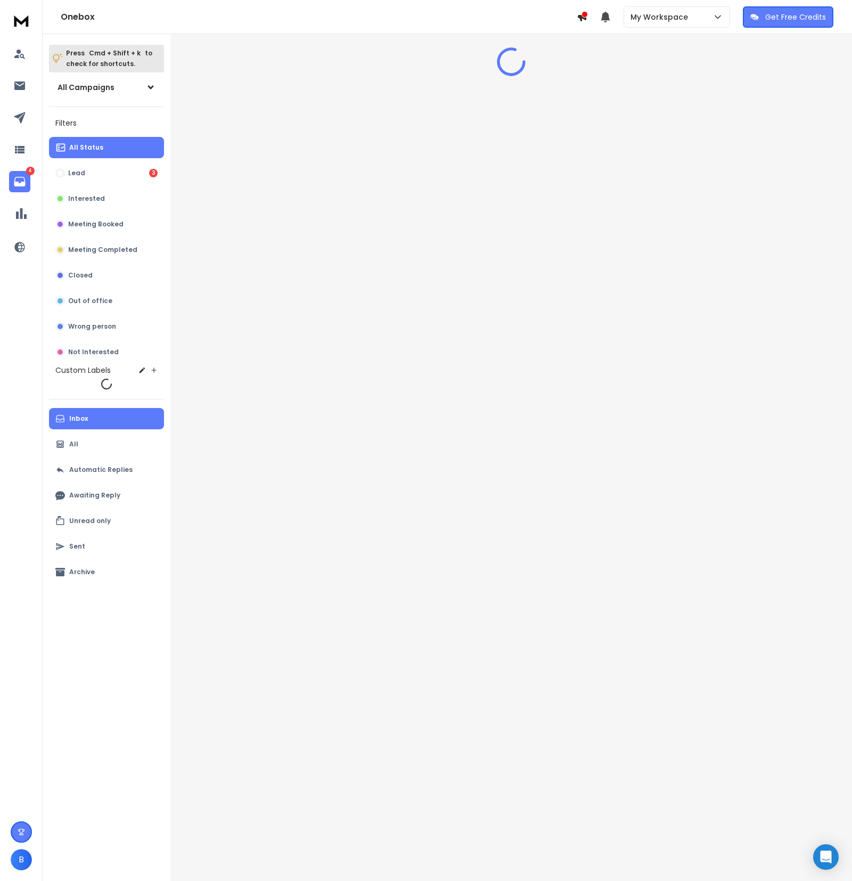 This screenshot has height=881, width=852. Describe the element at coordinates (114, 53) in the screenshot. I see `span: Cmd + Shift + k` at that location.